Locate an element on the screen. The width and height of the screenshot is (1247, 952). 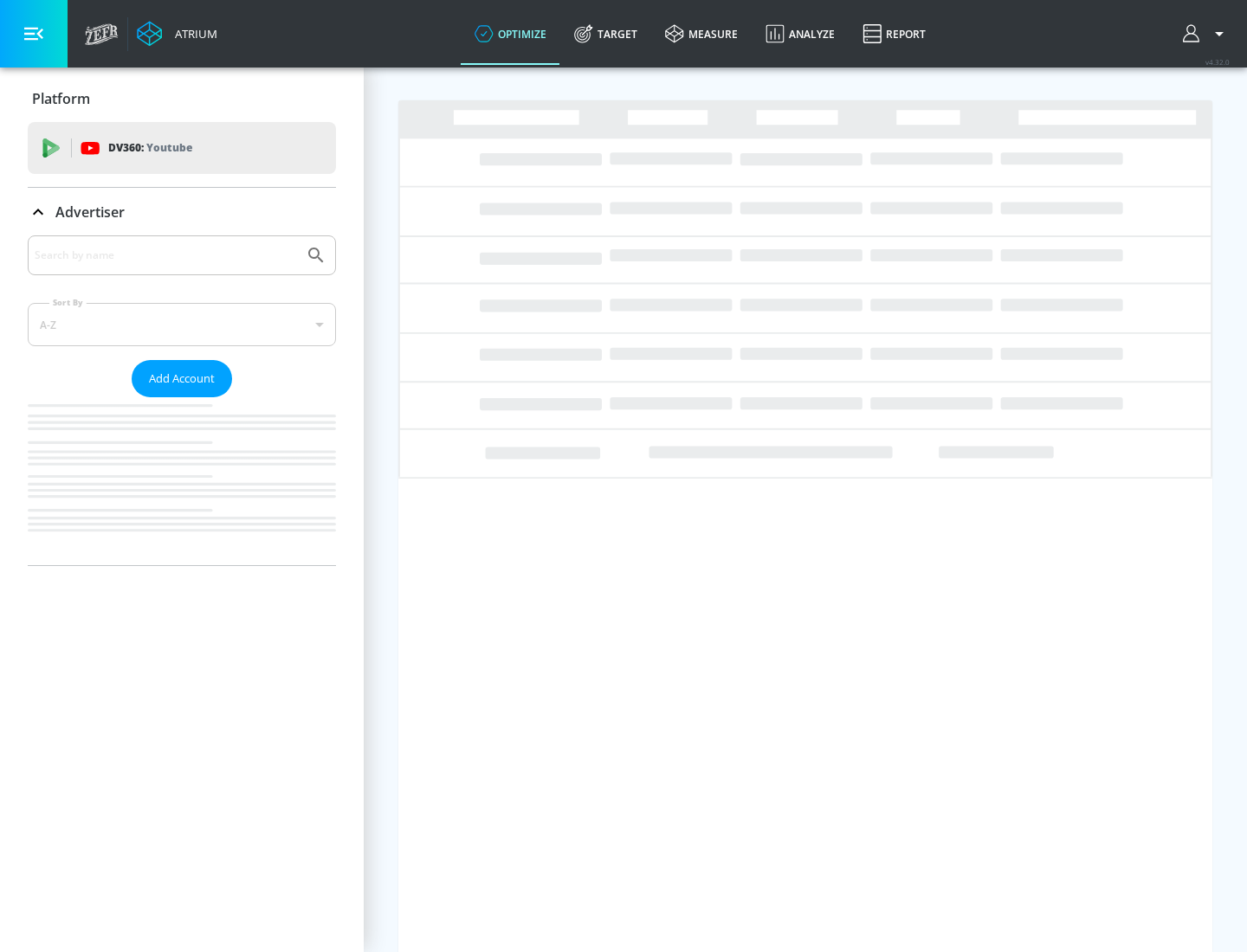
span: Add Account is located at coordinates (181, 379).